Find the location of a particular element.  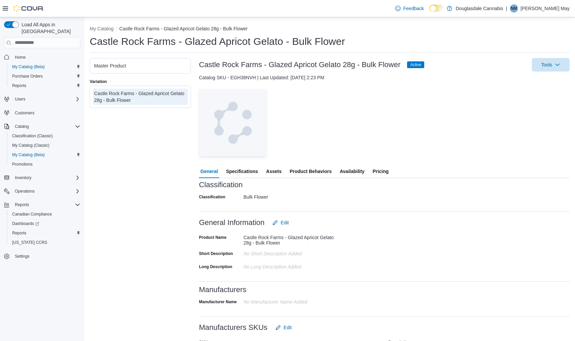

a: Feedback is located at coordinates (410, 8).